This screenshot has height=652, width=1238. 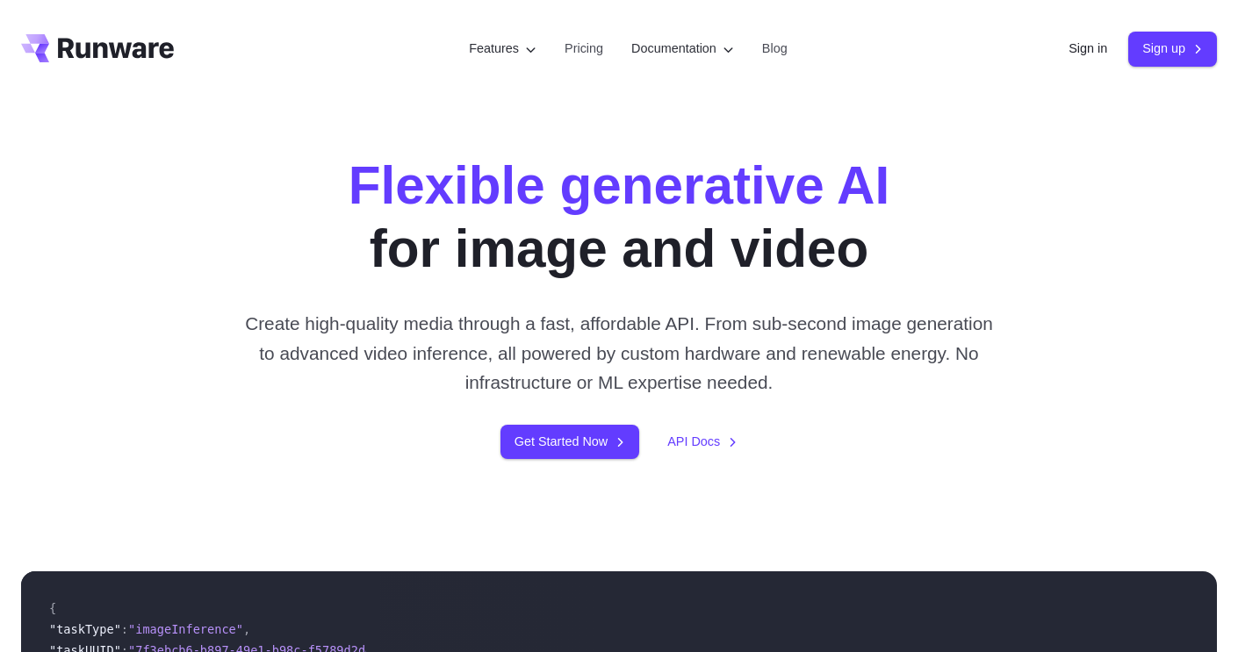 I want to click on a: Pricing, so click(x=584, y=48).